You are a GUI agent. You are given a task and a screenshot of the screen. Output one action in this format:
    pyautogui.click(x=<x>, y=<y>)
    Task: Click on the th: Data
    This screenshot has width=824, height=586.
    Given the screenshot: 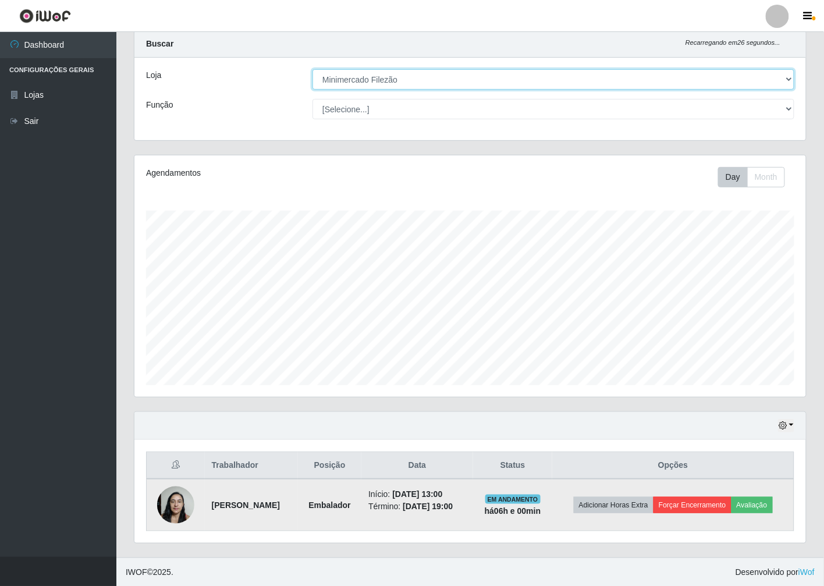 What is the action you would take?
    pyautogui.click(x=417, y=466)
    